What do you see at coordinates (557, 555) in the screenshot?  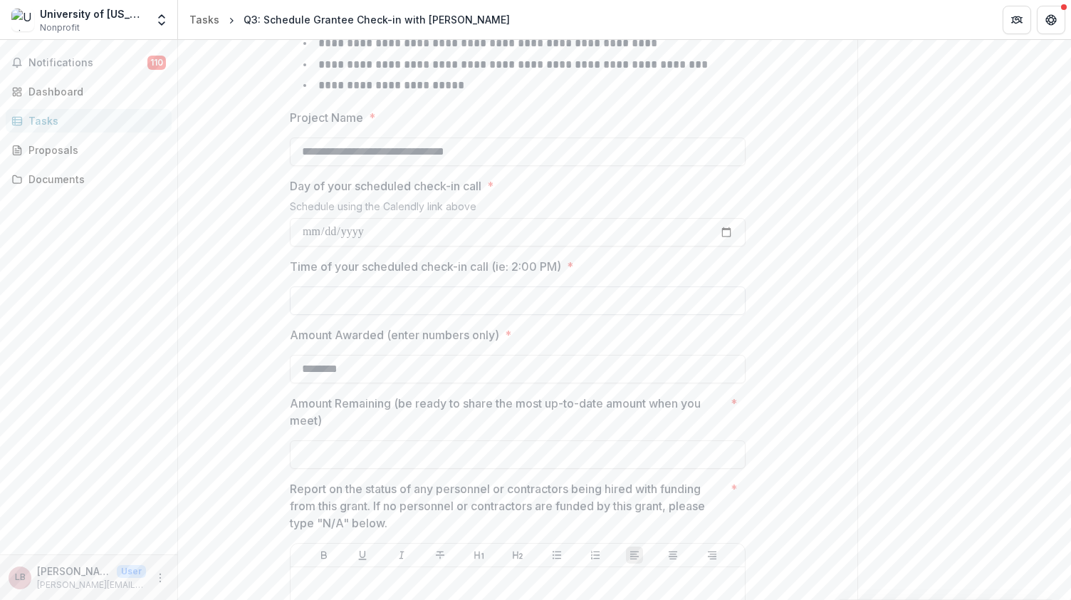 I see `button: Bullet List` at bounding box center [557, 555].